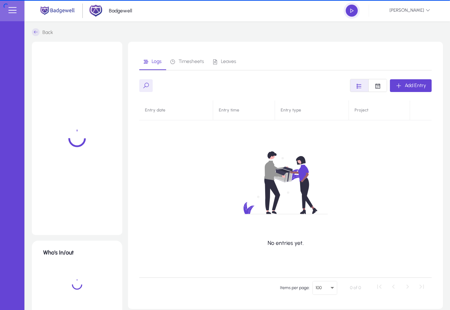  Describe the element at coordinates (225, 62) in the screenshot. I see `a: Leaves` at that location.